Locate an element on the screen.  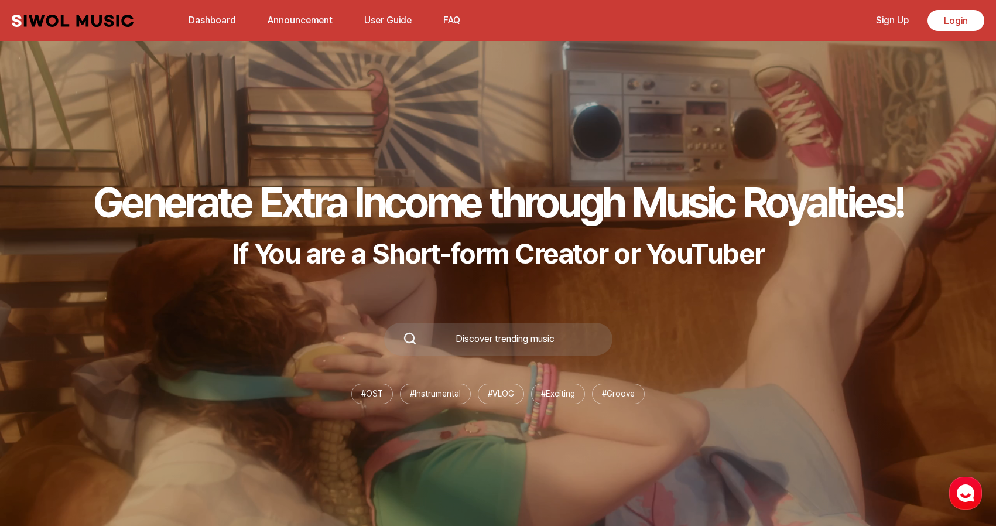
a: Announcement is located at coordinates (300, 20).